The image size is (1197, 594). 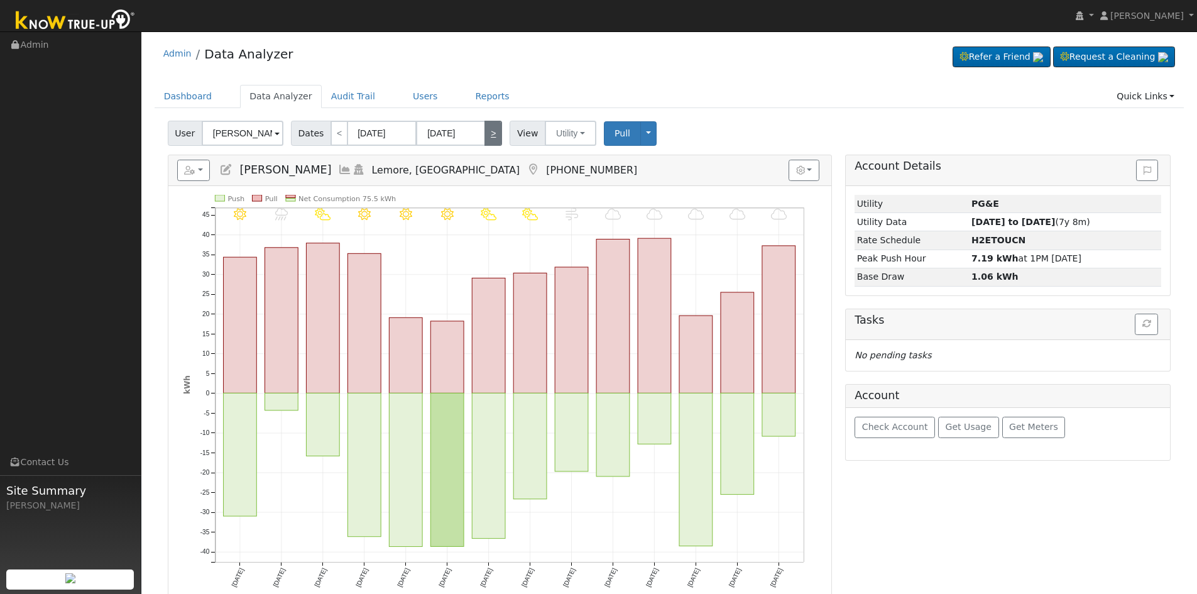 What do you see at coordinates (995, 258) in the screenshot?
I see `strong: 7.19 kWh` at bounding box center [995, 258].